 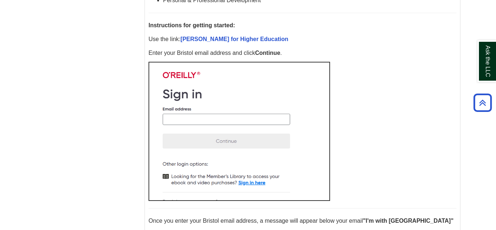 What do you see at coordinates (303, 39) in the screenshot?
I see `p: Use the link:` at bounding box center [303, 39].